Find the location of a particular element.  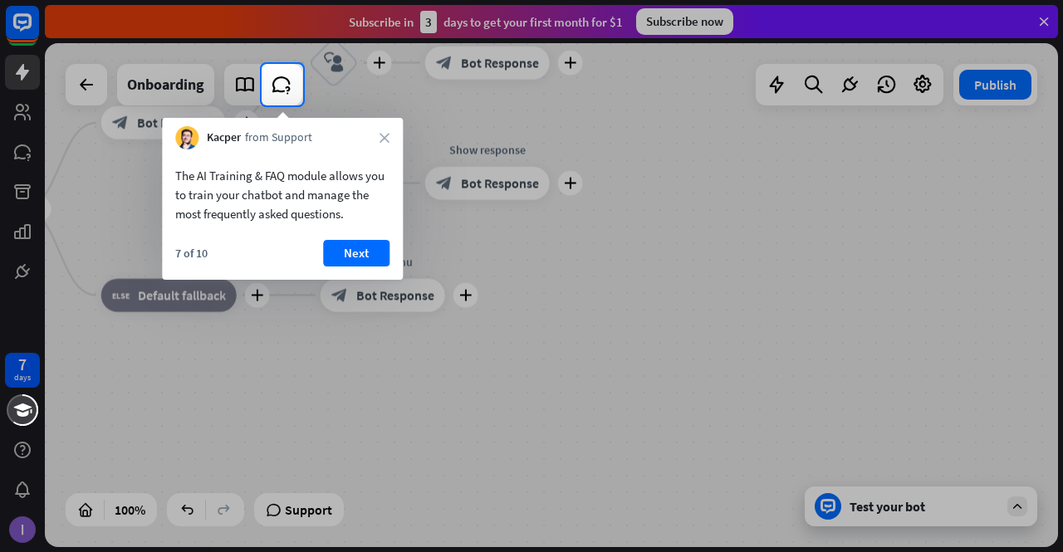

button: Next is located at coordinates (356, 253).